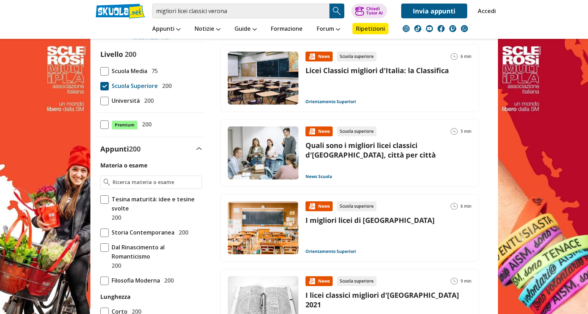 This screenshot has width=588, height=314. What do you see at coordinates (486, 11) in the screenshot?
I see `a: Accedi` at bounding box center [486, 11].